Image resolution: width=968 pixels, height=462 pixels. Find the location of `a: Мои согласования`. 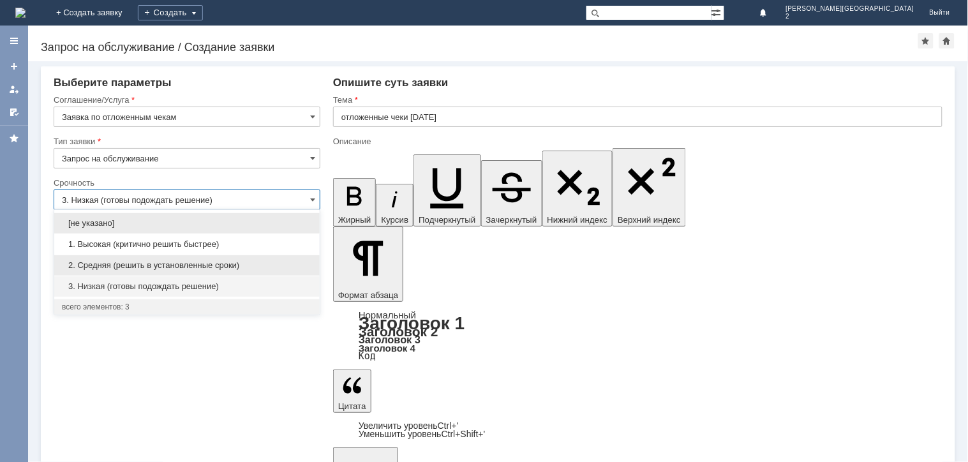

a: Мои согласования is located at coordinates (14, 112).